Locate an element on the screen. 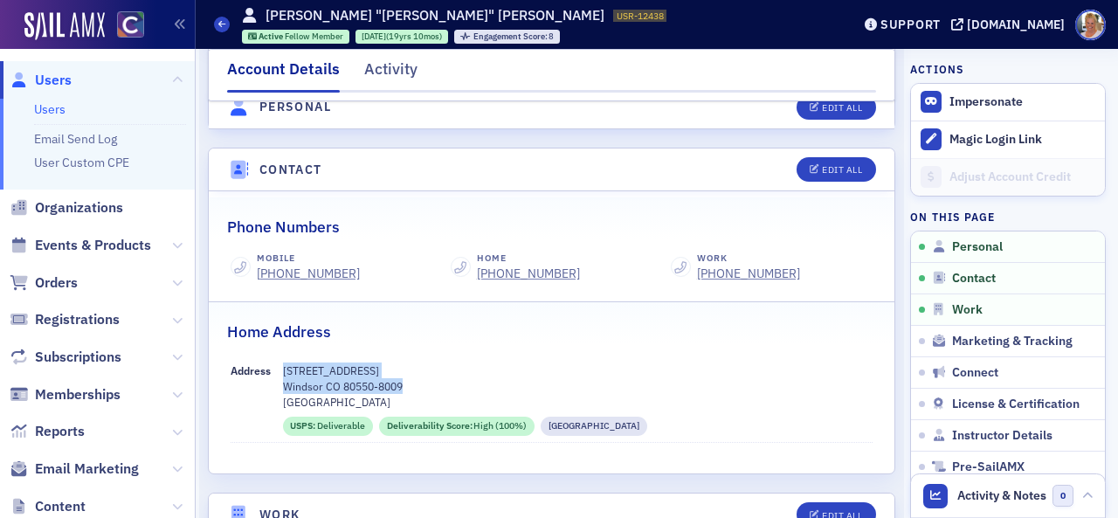  a: Organizations is located at coordinates (66, 208).